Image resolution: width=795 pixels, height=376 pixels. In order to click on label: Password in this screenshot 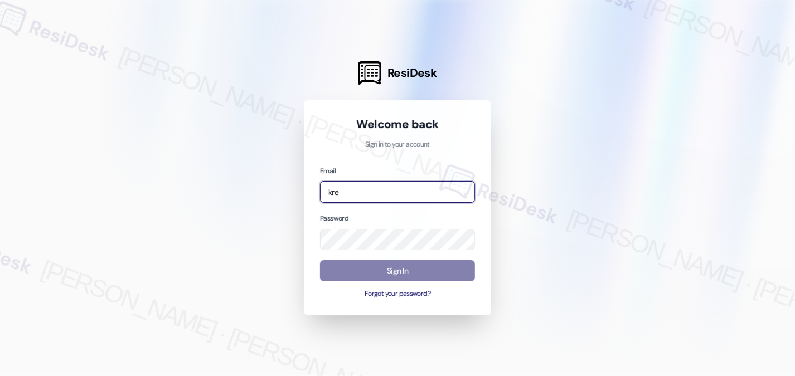, I will do `click(334, 219)`.